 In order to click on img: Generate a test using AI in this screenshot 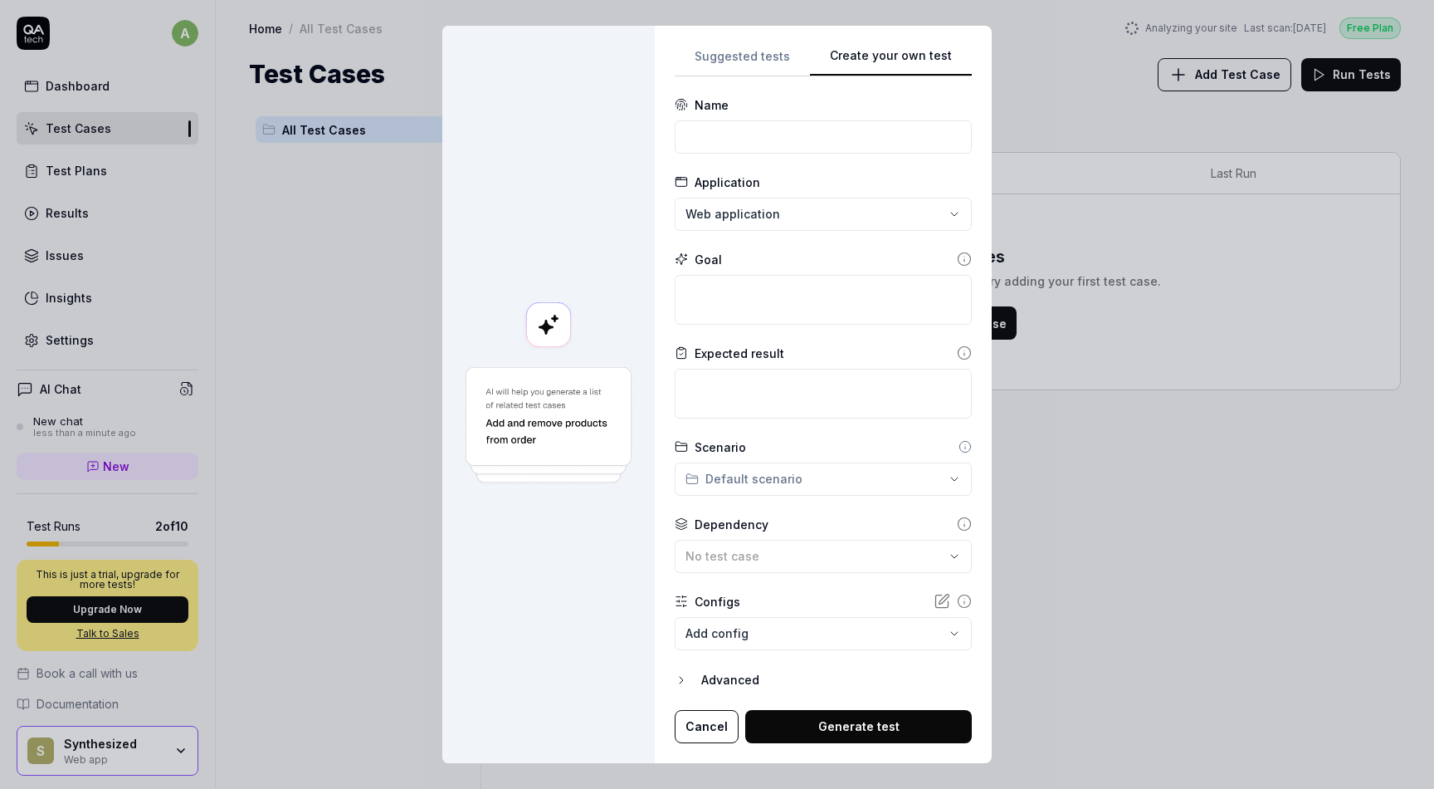, I will do `click(549, 425)`.